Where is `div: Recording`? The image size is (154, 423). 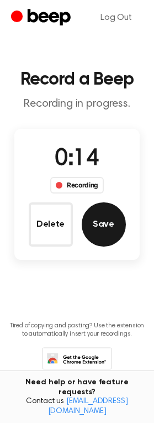
div: Recording is located at coordinates (77, 185).